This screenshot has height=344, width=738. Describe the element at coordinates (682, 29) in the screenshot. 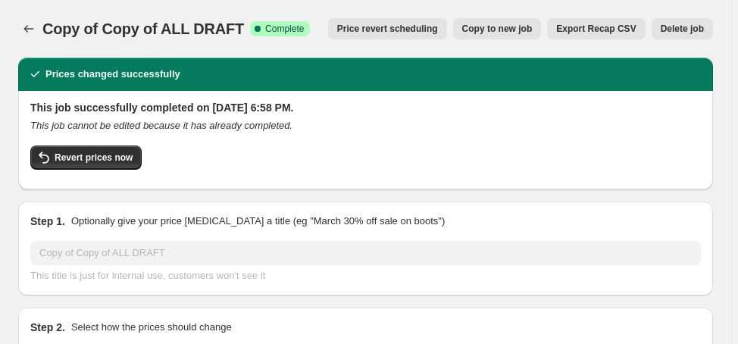

I see `span: Delete job` at that location.